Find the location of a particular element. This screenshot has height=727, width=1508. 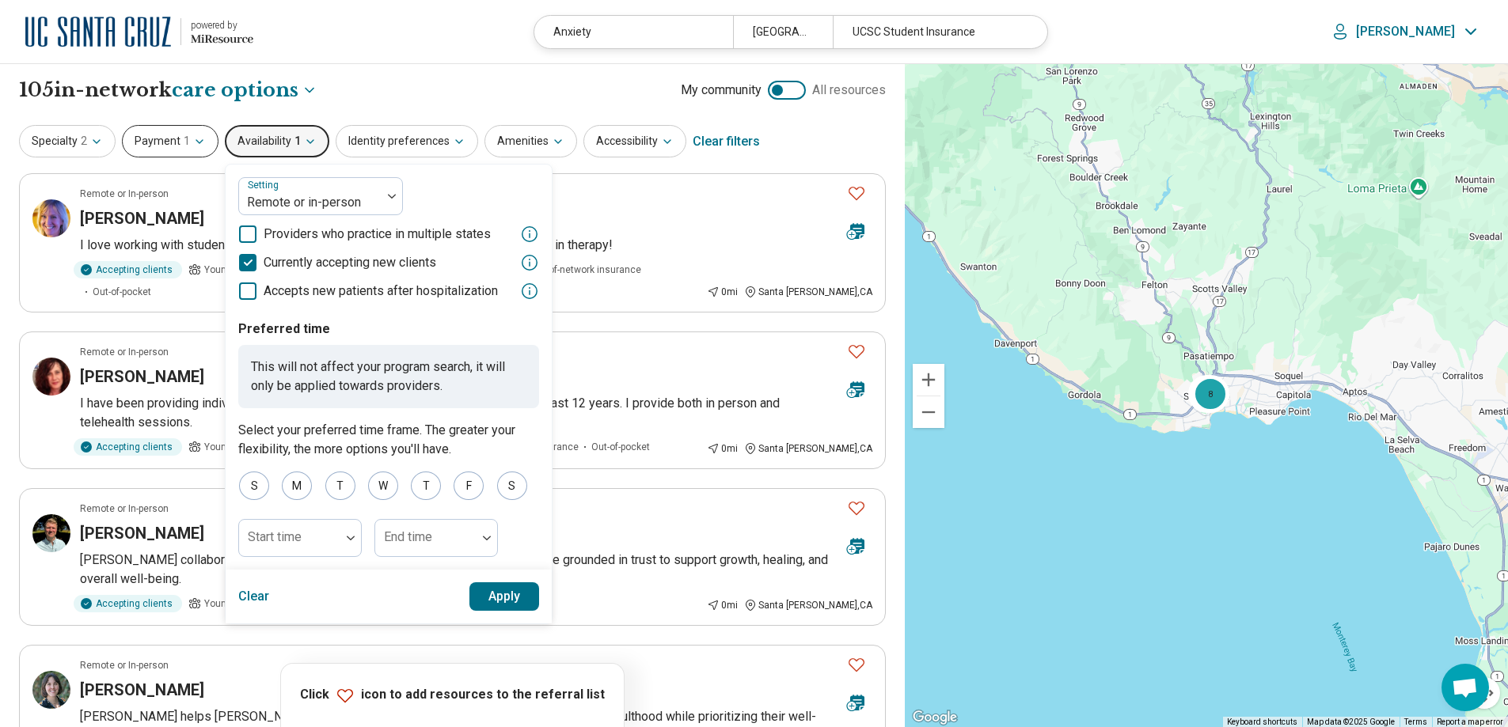

div: Open chat is located at coordinates (1465, 688).